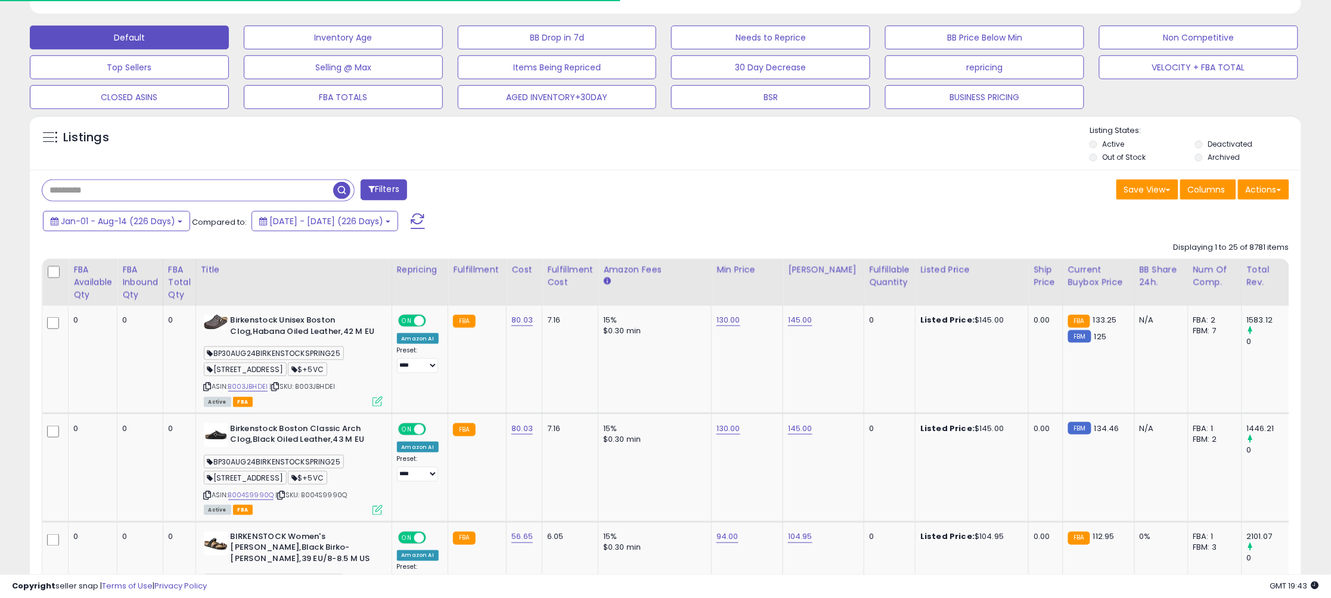 The width and height of the screenshot is (1331, 598). I want to click on label: Out of Stock, so click(1124, 157).